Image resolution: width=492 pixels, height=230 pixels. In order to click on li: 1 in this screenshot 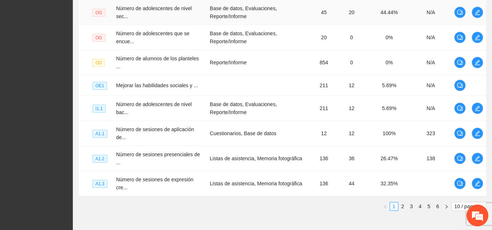, I will do `click(394, 207)`.